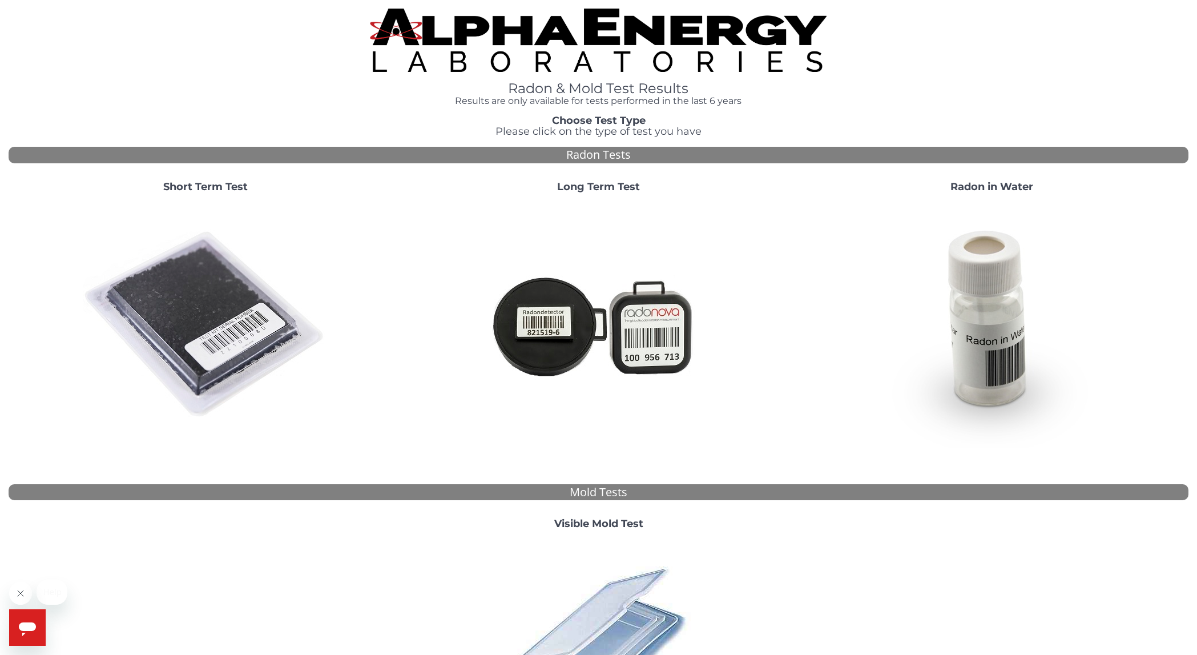 The height and width of the screenshot is (655, 1197). What do you see at coordinates (992, 325) in the screenshot?
I see `img: RadoninWater.jpg` at bounding box center [992, 325].